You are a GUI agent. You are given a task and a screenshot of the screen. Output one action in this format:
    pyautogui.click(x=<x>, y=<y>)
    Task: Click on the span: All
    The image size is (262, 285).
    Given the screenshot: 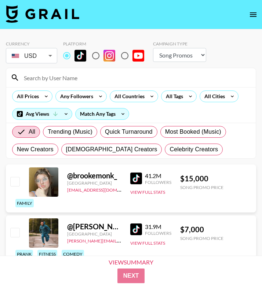 What is the action you would take?
    pyautogui.click(x=32, y=132)
    